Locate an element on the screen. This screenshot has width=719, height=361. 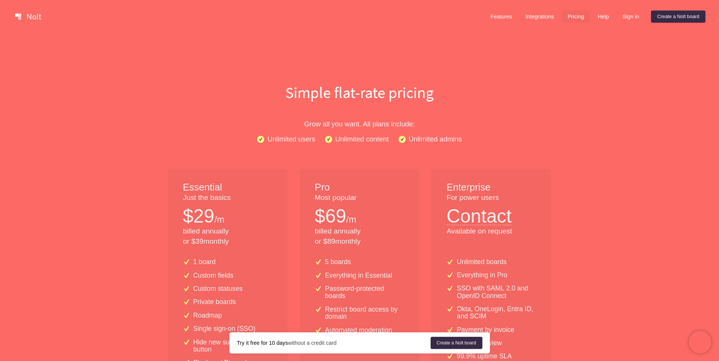
h1: Enterprise is located at coordinates (491, 188).